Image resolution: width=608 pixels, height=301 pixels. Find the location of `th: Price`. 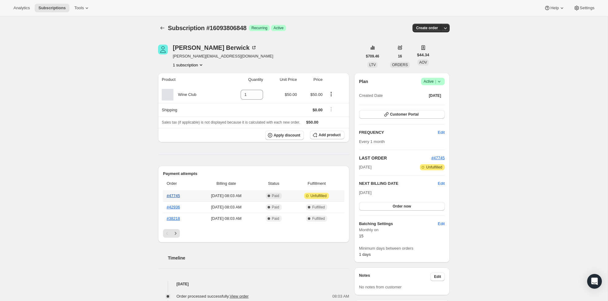

th: Price is located at coordinates (312, 80).